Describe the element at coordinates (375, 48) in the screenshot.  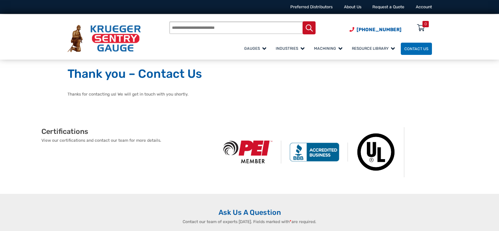
I see `a: Resource Library` at that location.